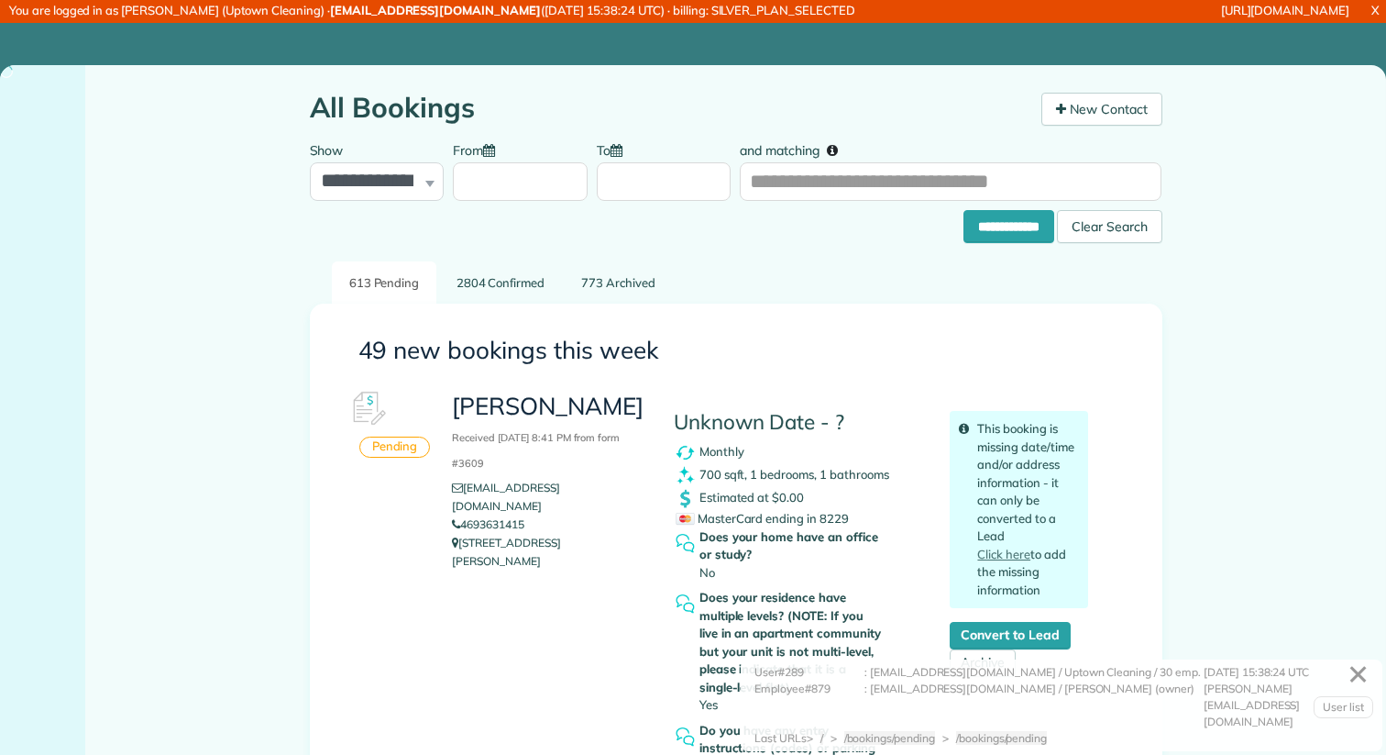  Describe the element at coordinates (795, 149) in the screenshot. I see `label: and matching` at that location.